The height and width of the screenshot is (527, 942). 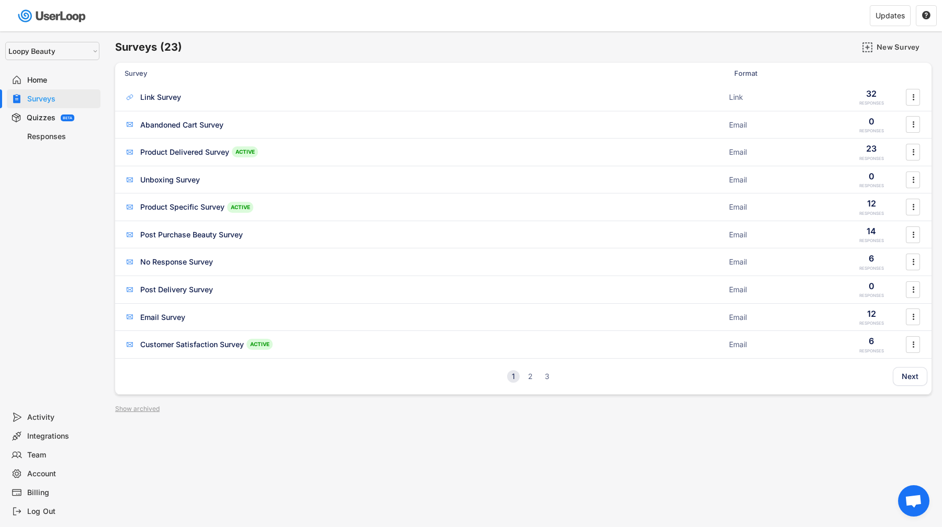 I want to click on img: userloop-logo-01.svg, so click(x=52, y=16).